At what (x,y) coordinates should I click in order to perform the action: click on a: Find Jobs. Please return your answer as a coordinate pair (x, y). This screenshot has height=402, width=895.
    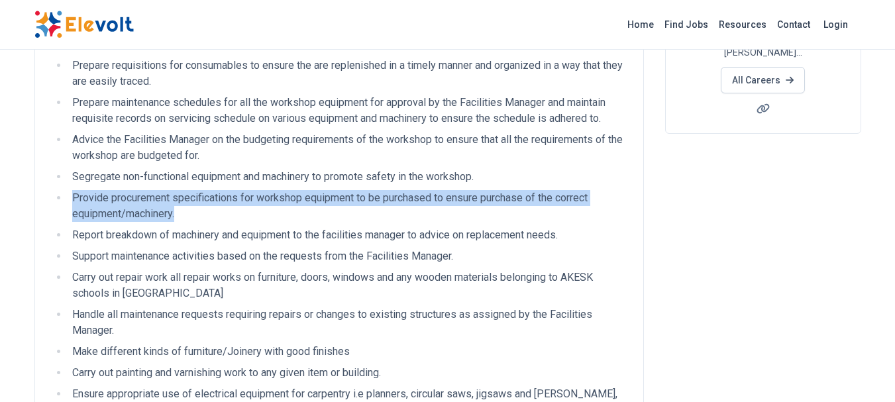
    Looking at the image, I should click on (686, 25).